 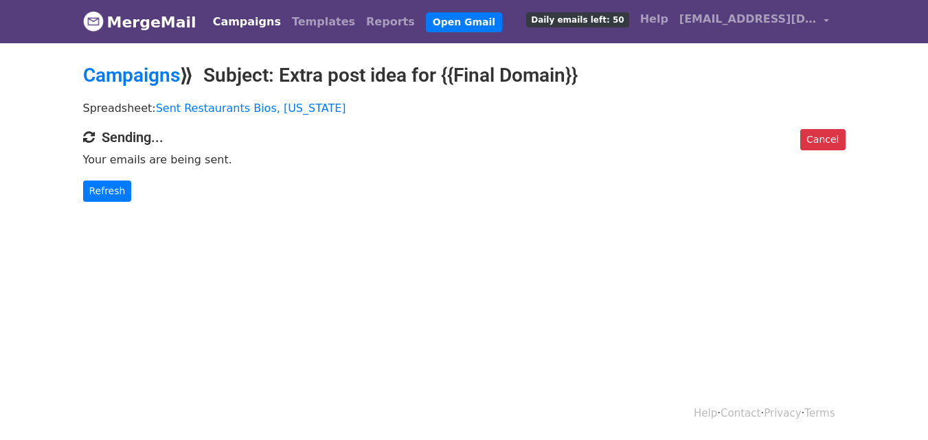 I want to click on a: Cancel, so click(x=822, y=139).